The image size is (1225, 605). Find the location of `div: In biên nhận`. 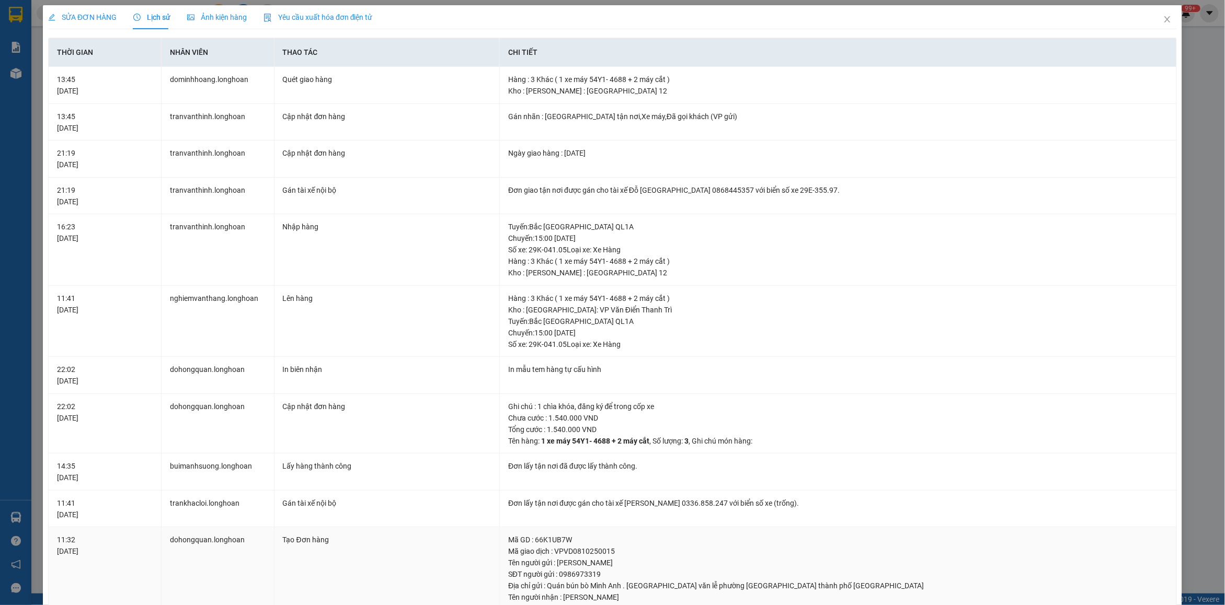

div: In biên nhận is located at coordinates (387, 370).